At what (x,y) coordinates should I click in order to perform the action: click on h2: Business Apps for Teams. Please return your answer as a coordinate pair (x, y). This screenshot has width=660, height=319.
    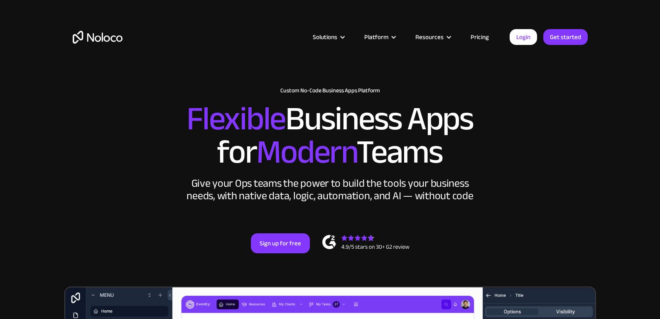
    Looking at the image, I should click on (330, 135).